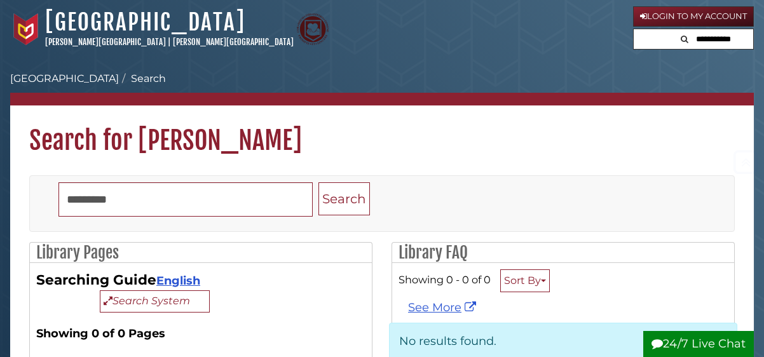 Image resolution: width=764 pixels, height=357 pixels. What do you see at coordinates (178, 281) in the screenshot?
I see `a: English` at bounding box center [178, 281].